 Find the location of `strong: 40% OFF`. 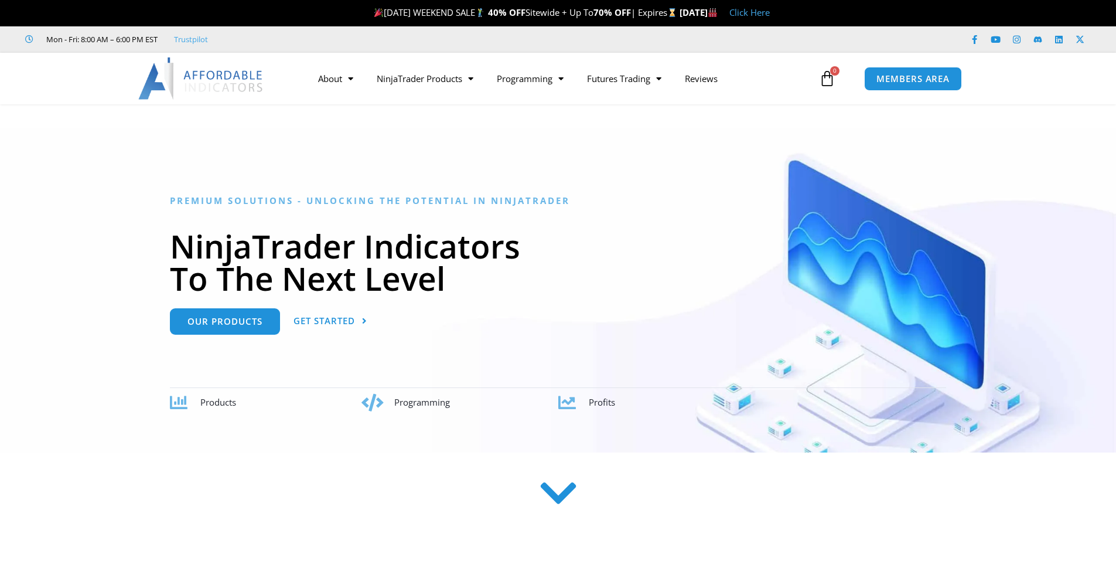

strong: 40% OFF is located at coordinates (507, 12).